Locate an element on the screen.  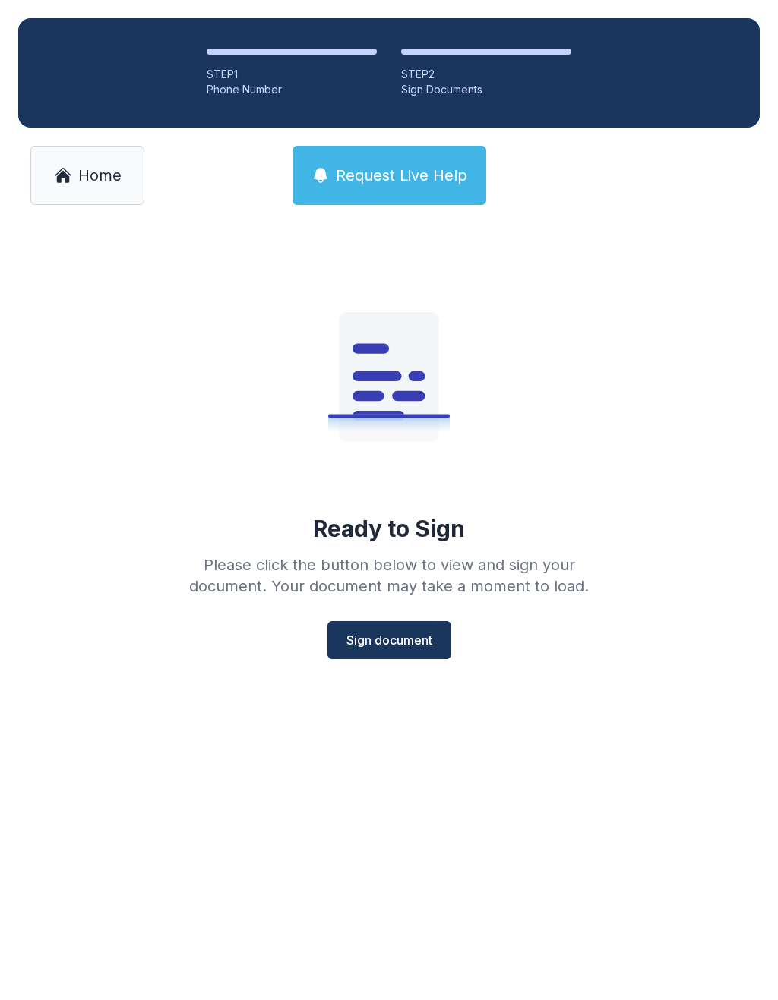
div: STEP 2 is located at coordinates (486, 74).